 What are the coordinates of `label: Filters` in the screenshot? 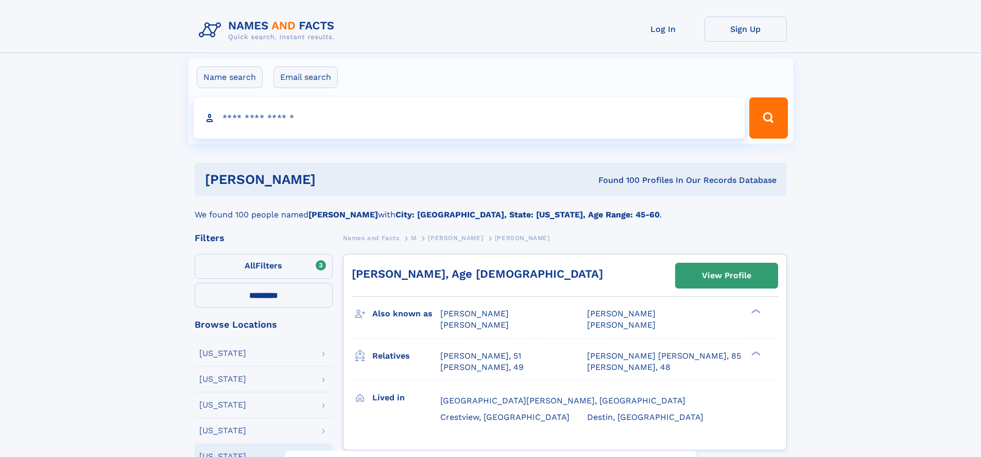 It's located at (264, 266).